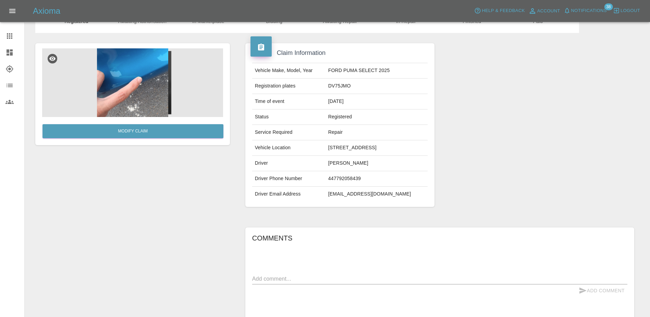 The image size is (650, 317). Describe the element at coordinates (589, 11) in the screenshot. I see `span: Notifications` at that location.